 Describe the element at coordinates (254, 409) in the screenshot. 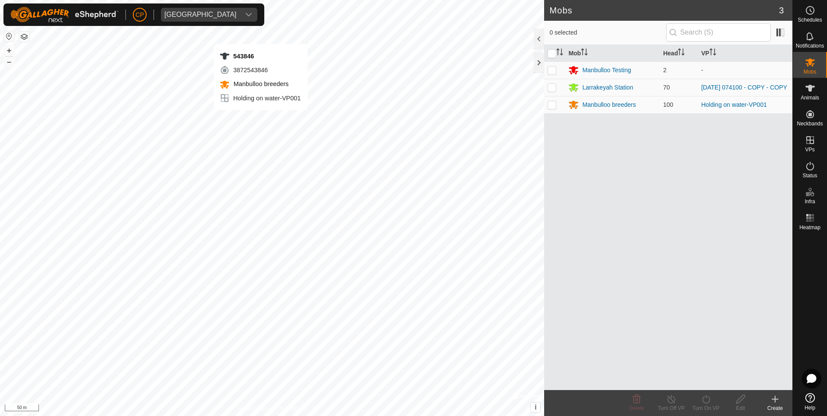

I see `a: Privacy Policy` at that location.